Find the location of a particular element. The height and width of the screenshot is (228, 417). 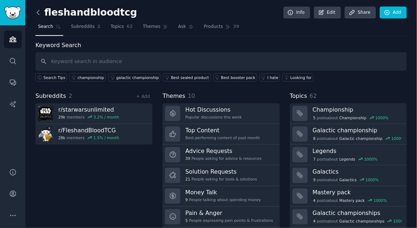

a: galactic championship is located at coordinates (134, 77).